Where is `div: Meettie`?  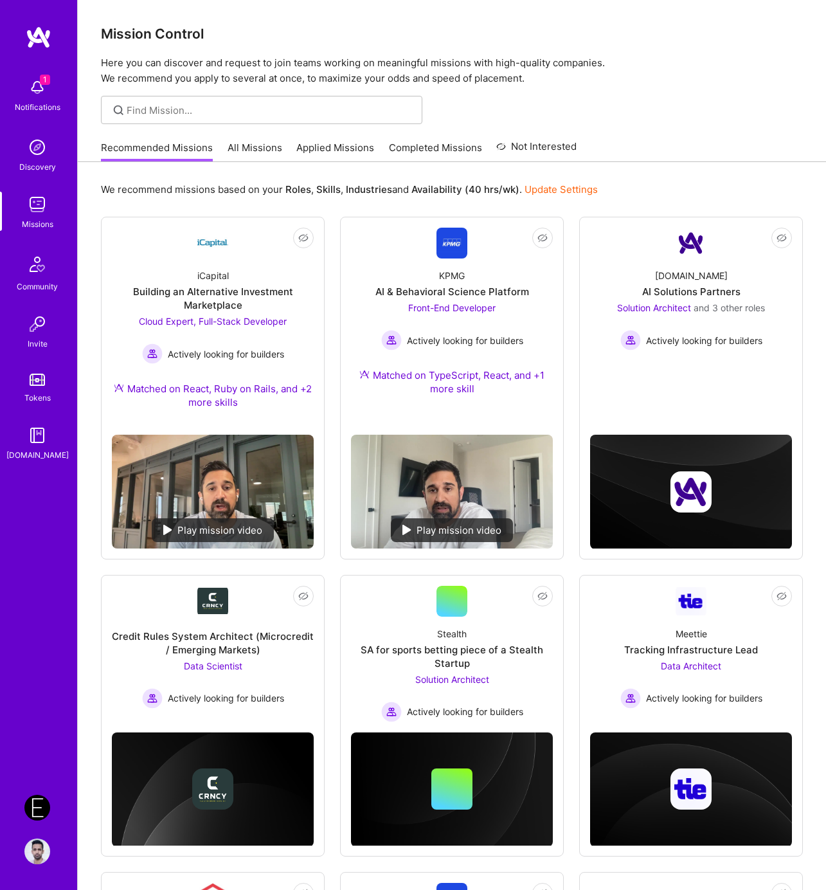 div: Meettie is located at coordinates (691, 633).